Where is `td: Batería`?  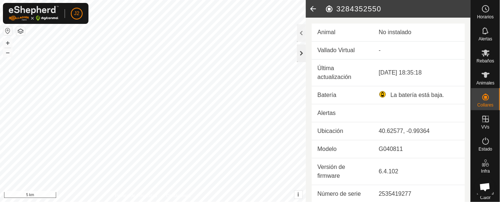
td: Batería is located at coordinates (342, 95).